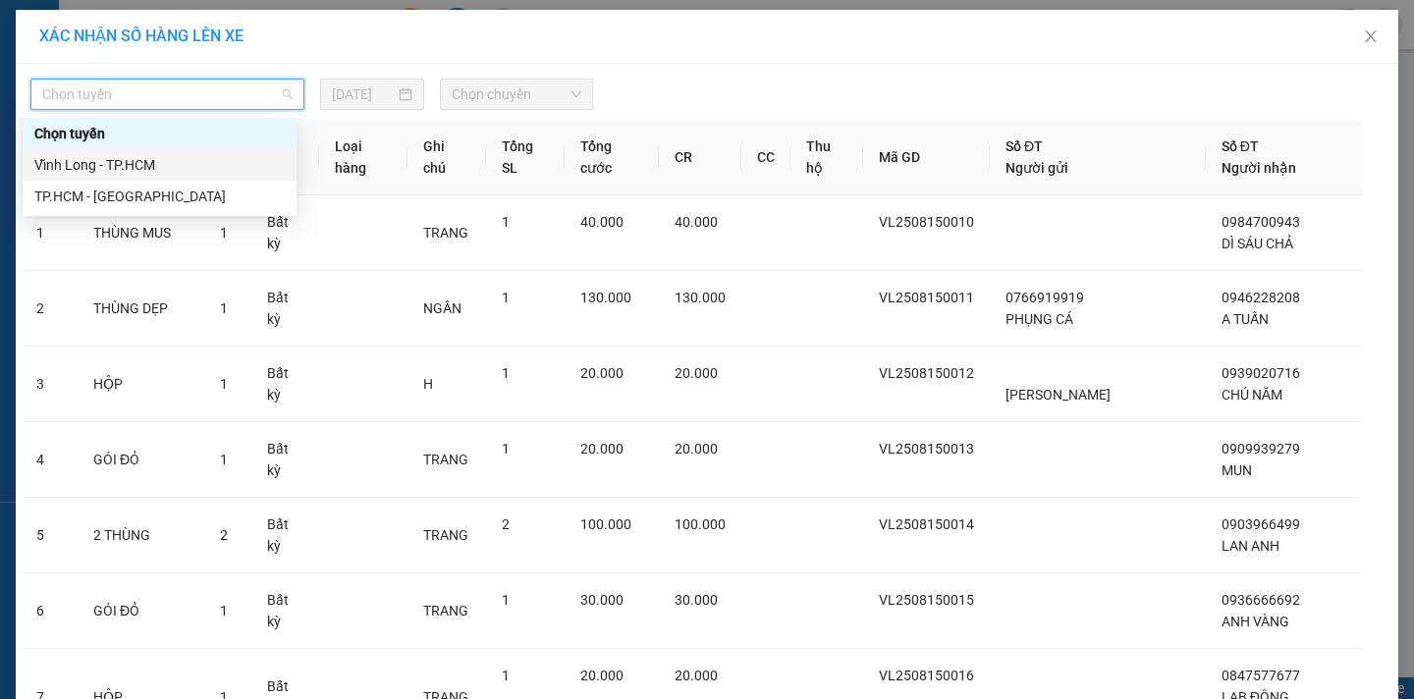 The image size is (1414, 699). What do you see at coordinates (31, 28) in the screenshot?
I see `span: Gửi:` at bounding box center [31, 28].